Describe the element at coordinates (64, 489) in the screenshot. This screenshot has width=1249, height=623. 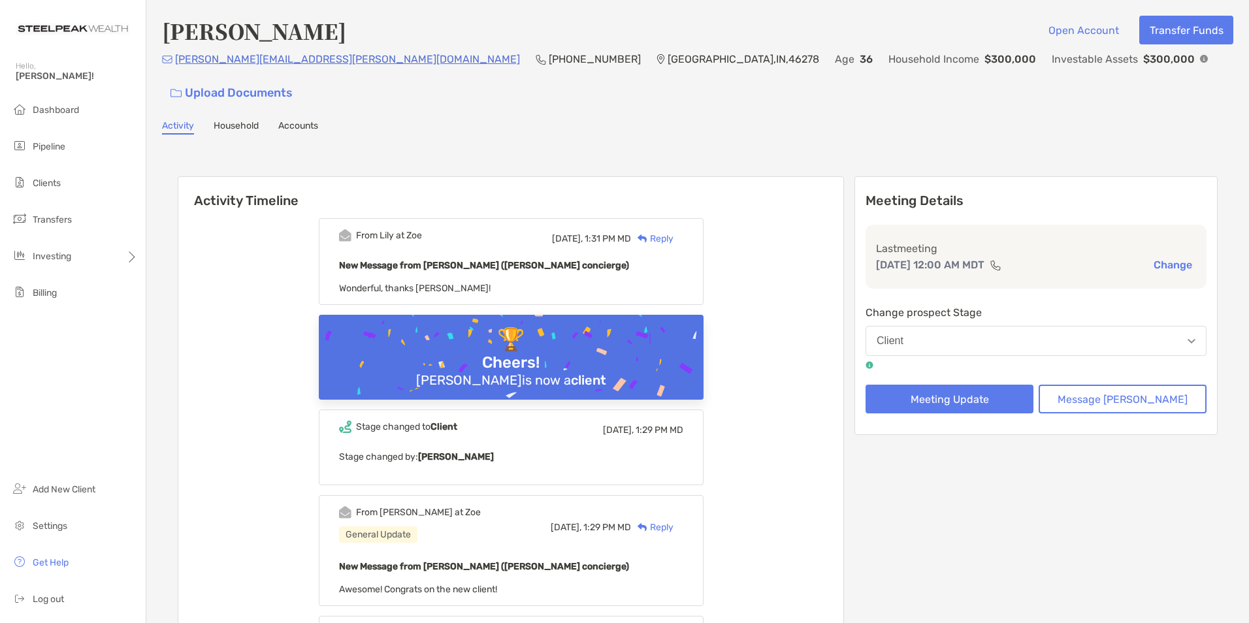
I see `span: Add New Client` at that location.